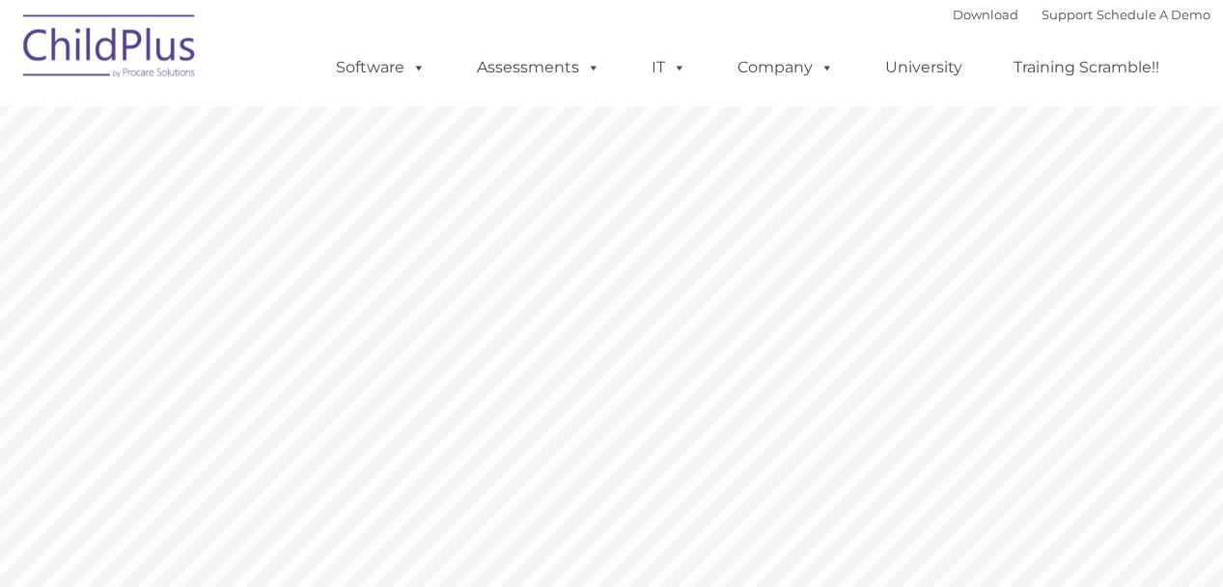 The width and height of the screenshot is (1223, 587). Describe the element at coordinates (380, 68) in the screenshot. I see `a: Software` at that location.